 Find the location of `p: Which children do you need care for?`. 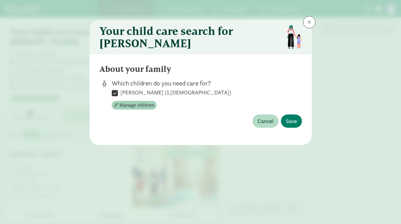

p: Which children do you need care for? is located at coordinates (202, 83).